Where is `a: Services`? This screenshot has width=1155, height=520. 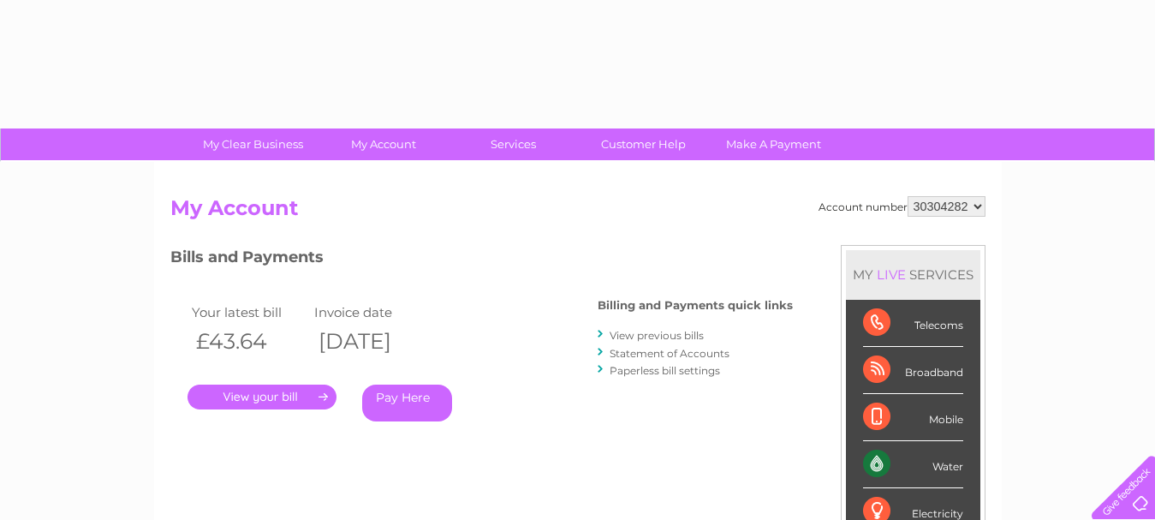
a: Services is located at coordinates (513, 144).